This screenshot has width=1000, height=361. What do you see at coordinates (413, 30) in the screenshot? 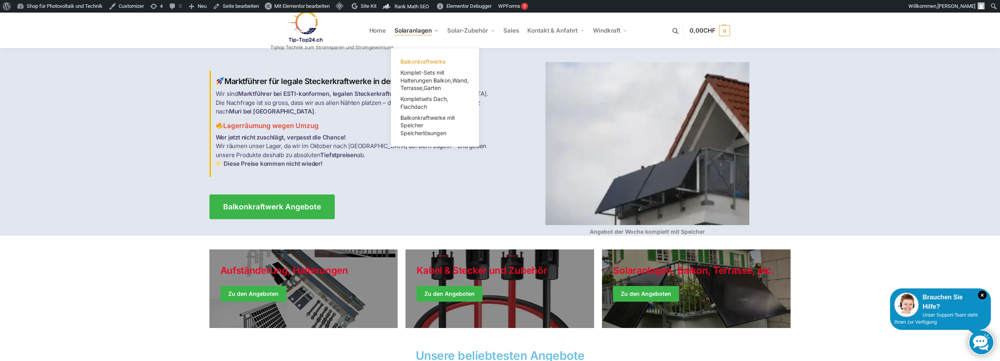
I see `span: Solaranlagen` at bounding box center [413, 30].